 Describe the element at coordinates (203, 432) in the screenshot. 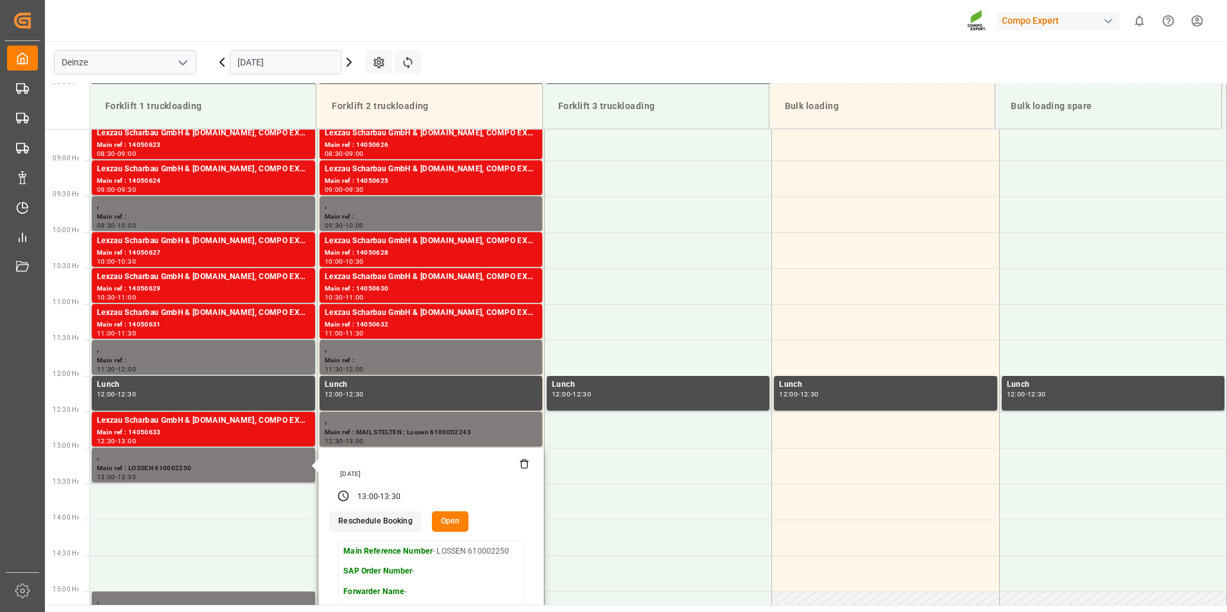

I see `div: Main ref : 14050633` at that location.